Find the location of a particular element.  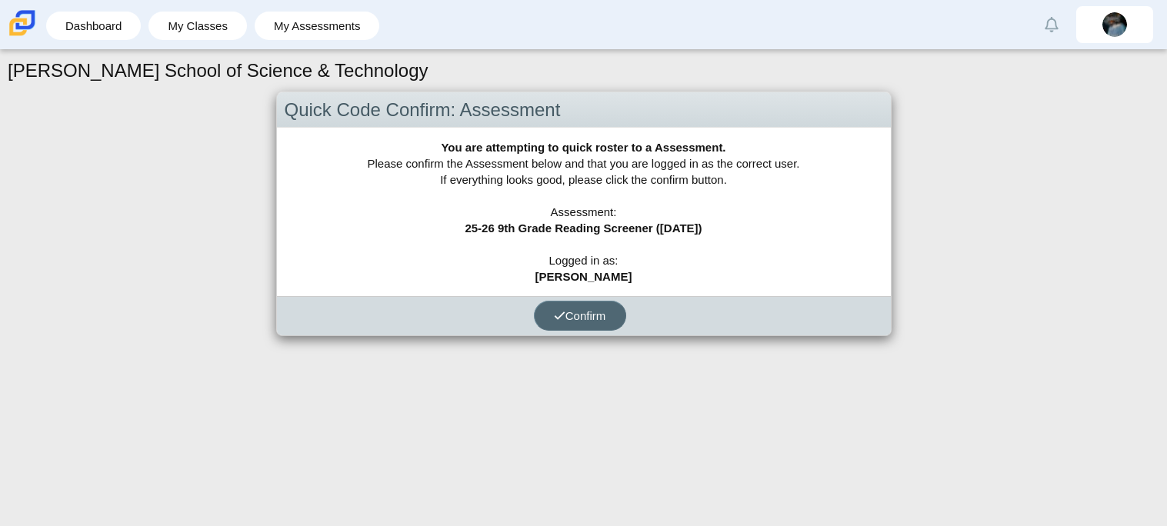

button: Confirm is located at coordinates (580, 315).